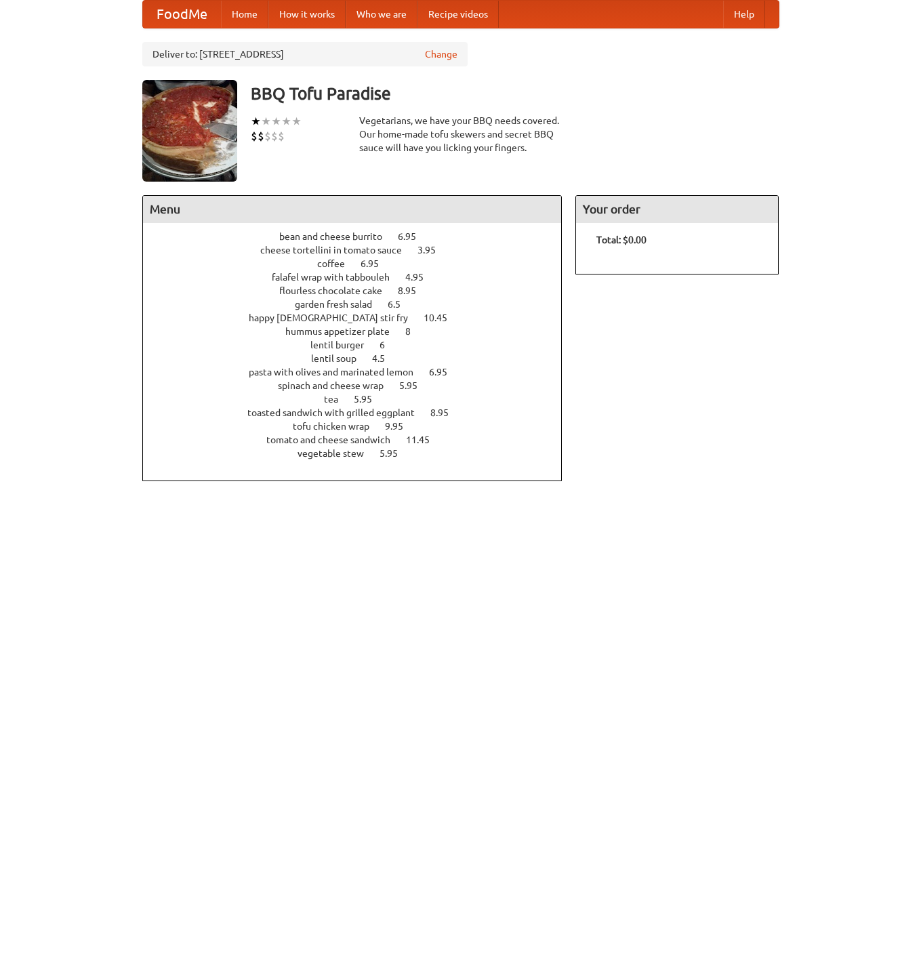 The height and width of the screenshot is (959, 921). I want to click on span: flourless chocolate cake, so click(338, 291).